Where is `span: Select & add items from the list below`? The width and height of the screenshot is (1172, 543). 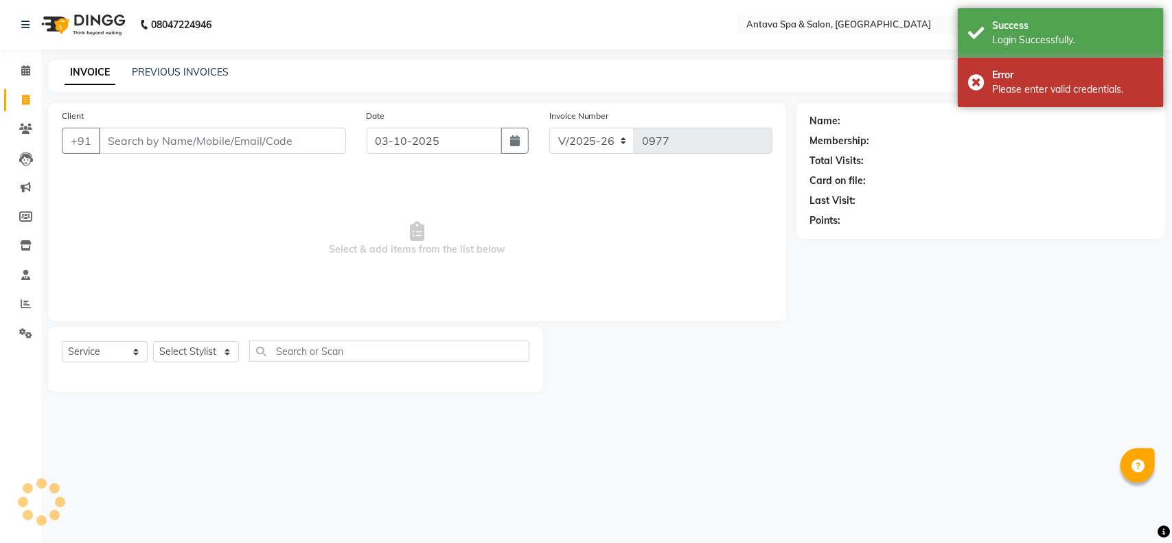
span: Select & add items from the list below is located at coordinates (417, 239).